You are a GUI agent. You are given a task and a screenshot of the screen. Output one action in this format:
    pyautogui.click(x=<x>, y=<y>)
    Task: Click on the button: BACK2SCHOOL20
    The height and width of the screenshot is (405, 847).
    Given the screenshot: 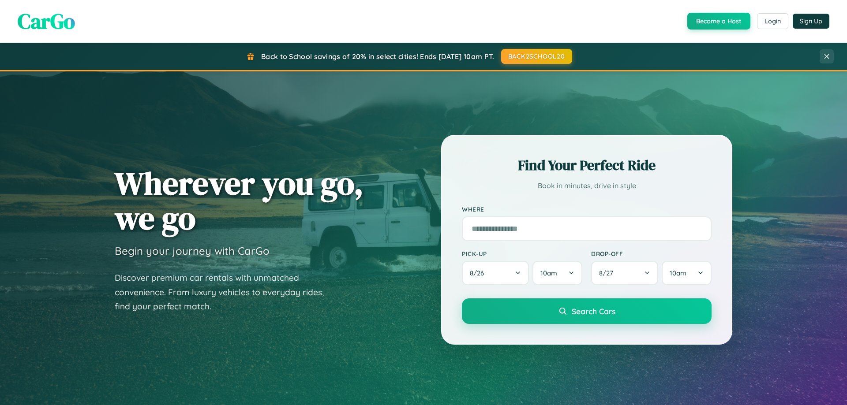 What is the action you would take?
    pyautogui.click(x=536, y=56)
    